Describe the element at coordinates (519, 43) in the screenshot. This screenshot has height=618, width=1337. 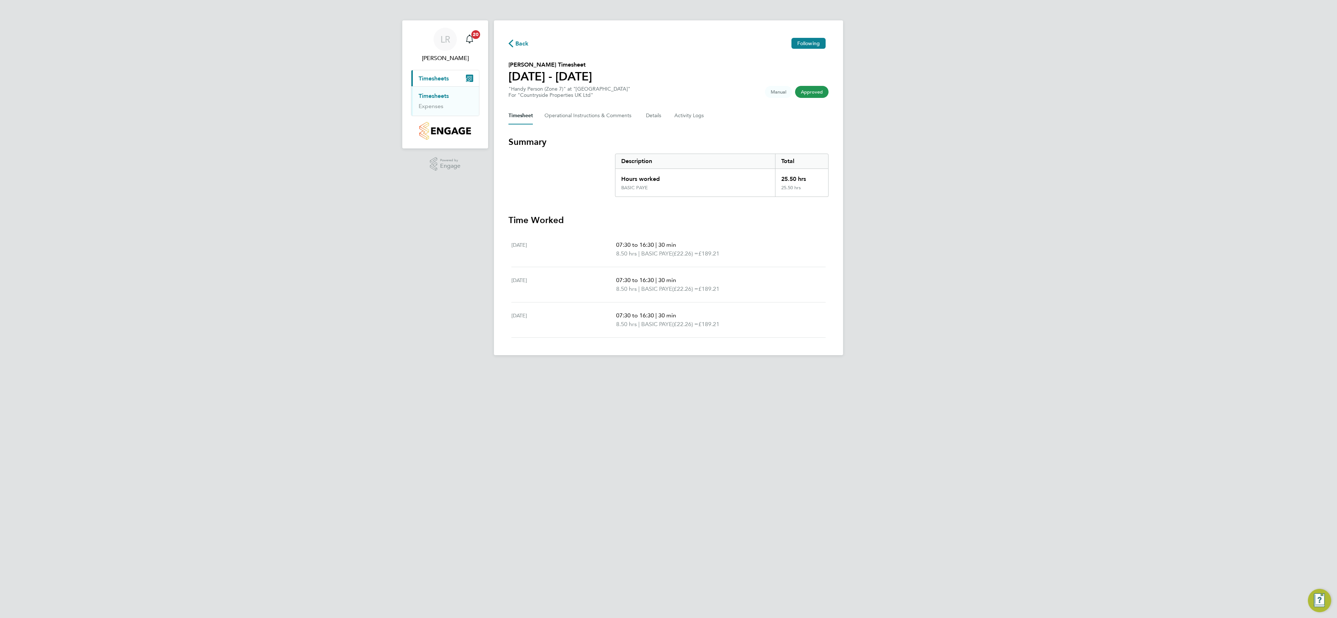
I see `button: Back` at that location.